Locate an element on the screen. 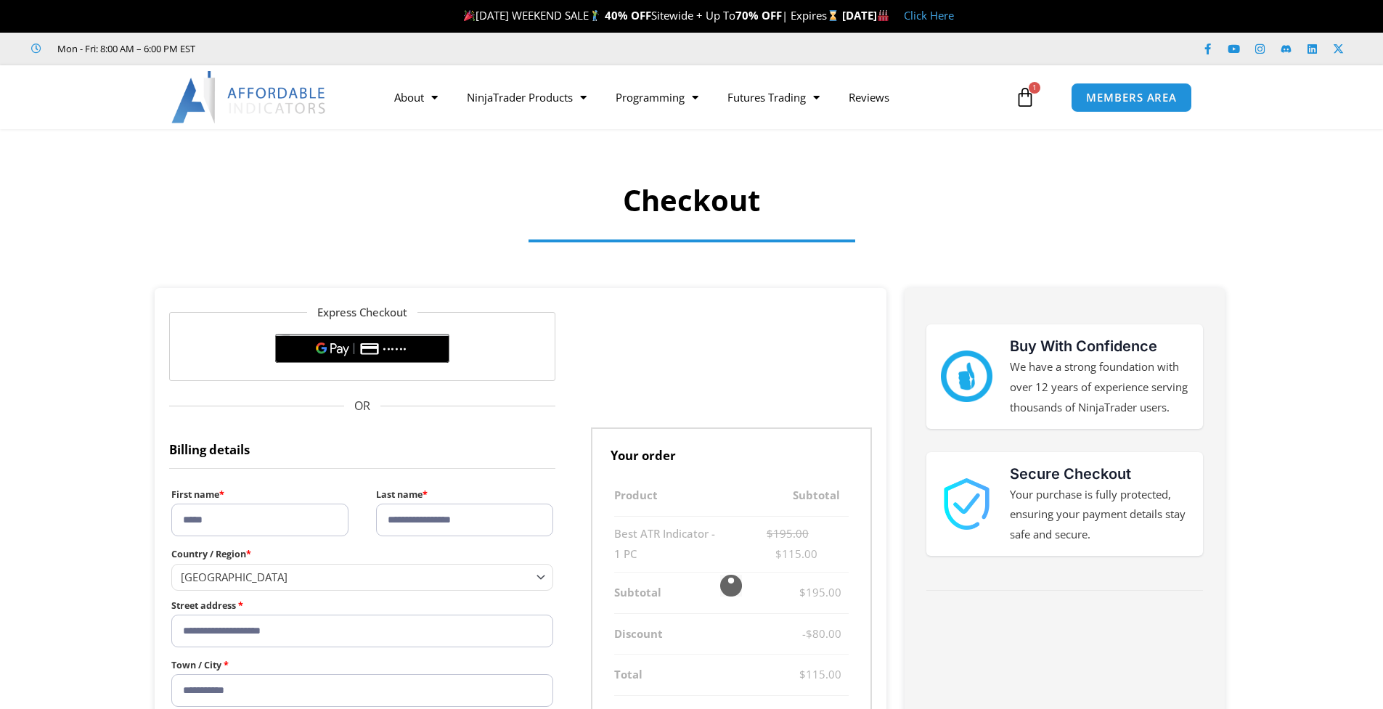 Image resolution: width=1383 pixels, height=709 pixels. a: About is located at coordinates (416, 97).